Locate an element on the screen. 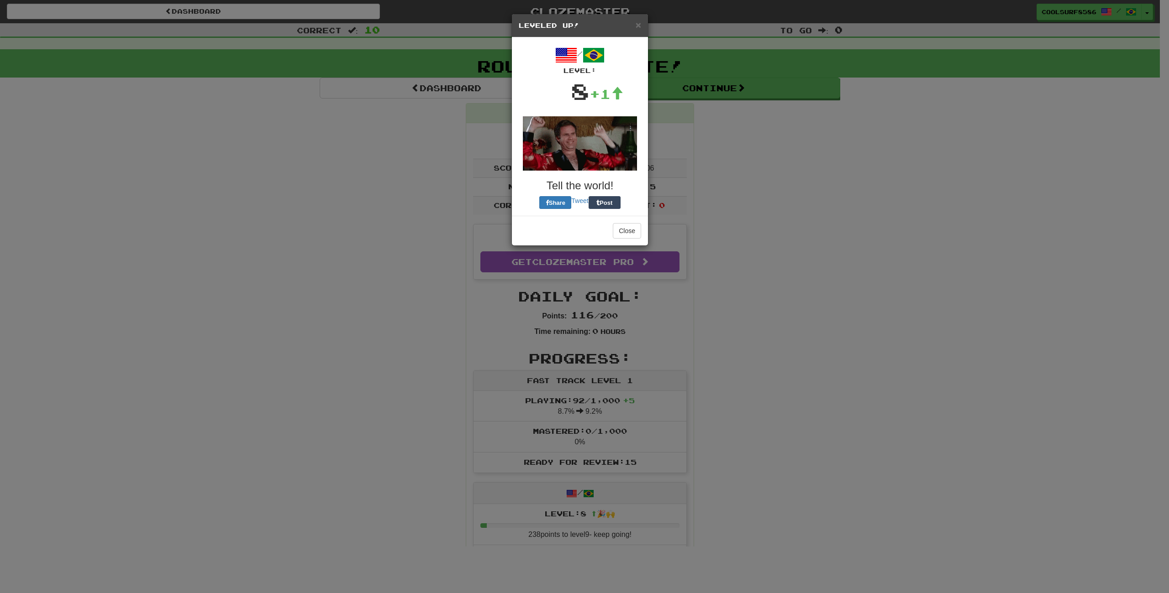  a: Tweet is located at coordinates (579, 201).